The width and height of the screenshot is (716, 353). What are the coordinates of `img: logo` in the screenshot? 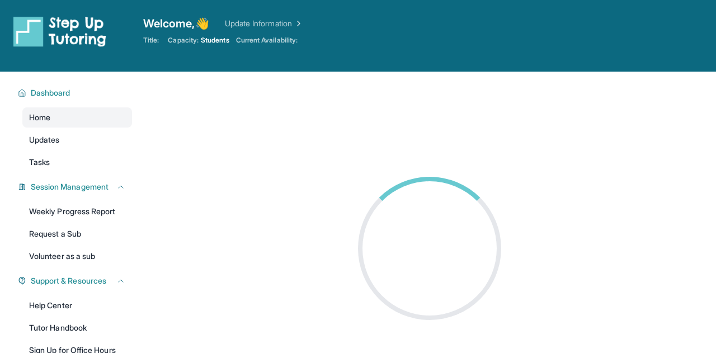 It's located at (60, 31).